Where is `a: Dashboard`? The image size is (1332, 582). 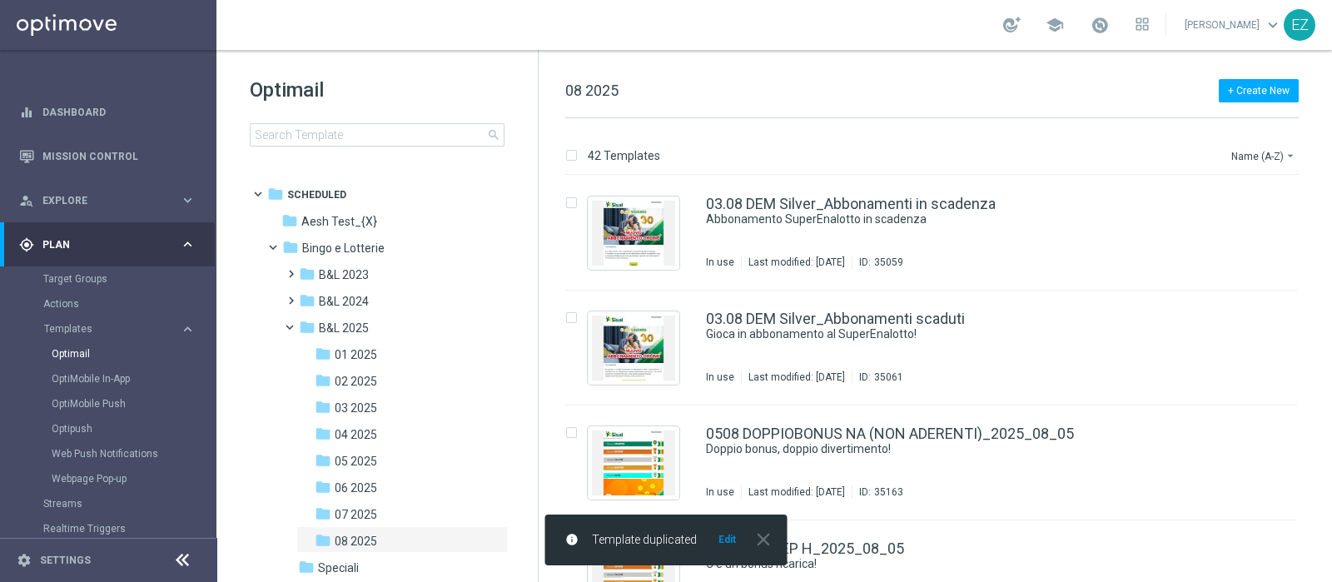
a: Dashboard is located at coordinates (119, 112).